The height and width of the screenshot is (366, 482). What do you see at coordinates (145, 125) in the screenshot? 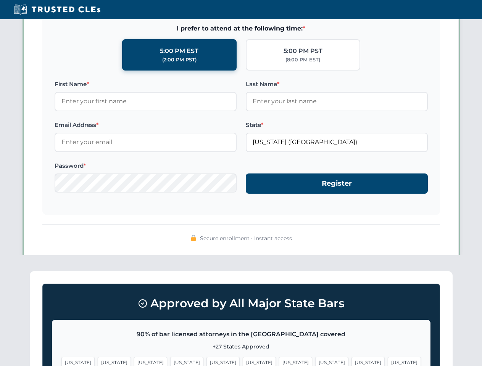
I see `label: Email Address` at bounding box center [145, 125].